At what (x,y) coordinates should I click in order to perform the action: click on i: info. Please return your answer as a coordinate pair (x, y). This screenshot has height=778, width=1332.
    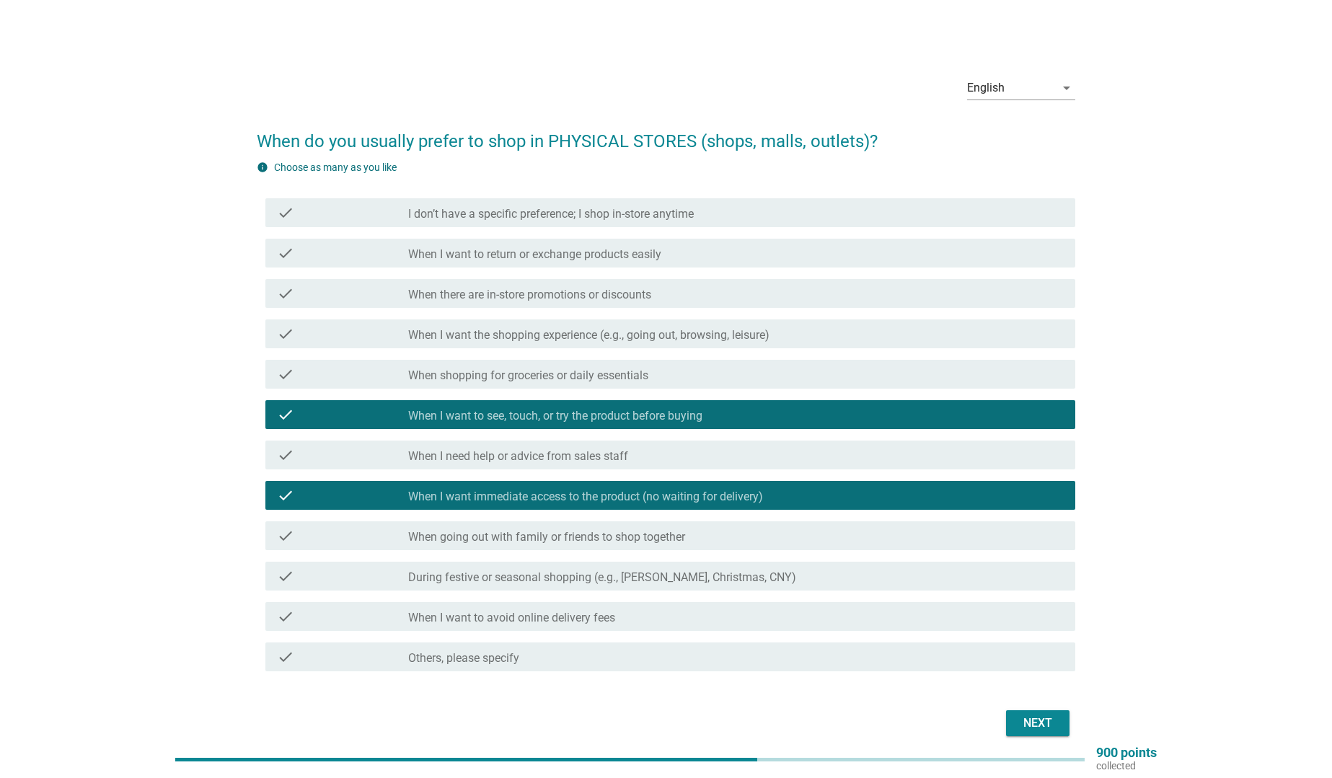
    Looking at the image, I should click on (263, 167).